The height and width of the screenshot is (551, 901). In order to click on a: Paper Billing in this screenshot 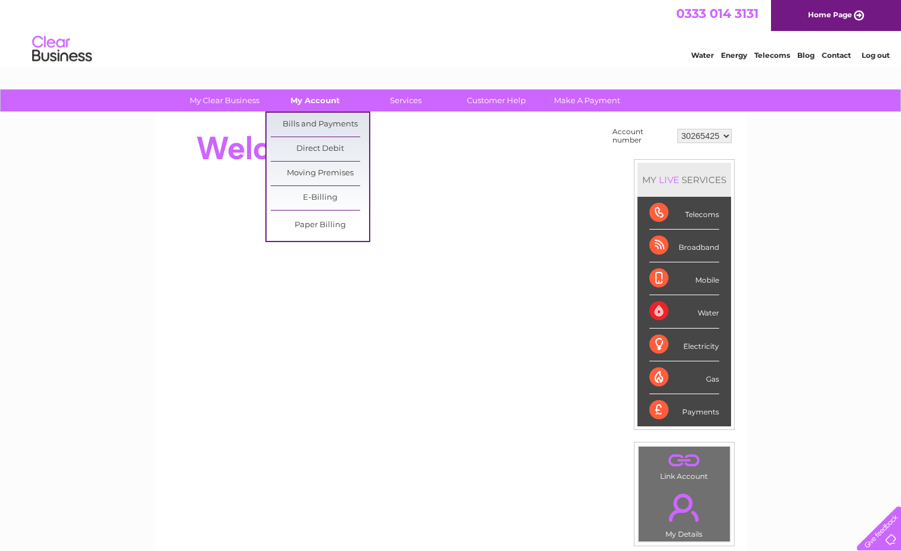, I will do `click(320, 225)`.